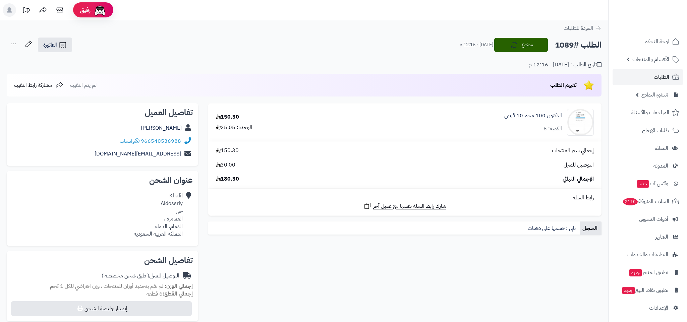  Describe the element at coordinates (662, 237) in the screenshot. I see `span: التقارير` at that location.